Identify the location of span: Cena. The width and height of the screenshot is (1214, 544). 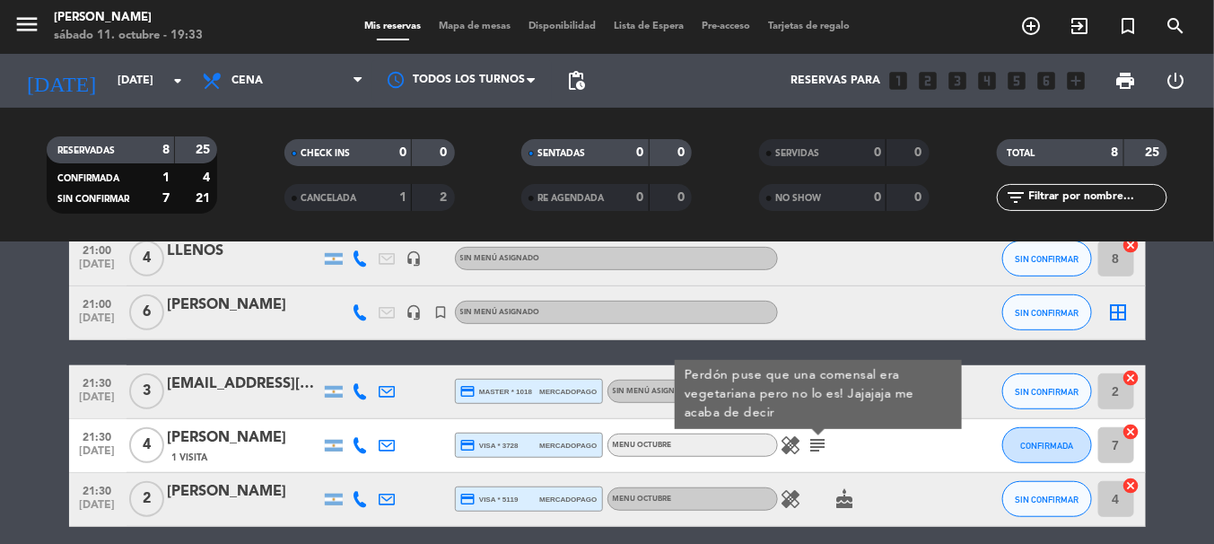
(247, 81).